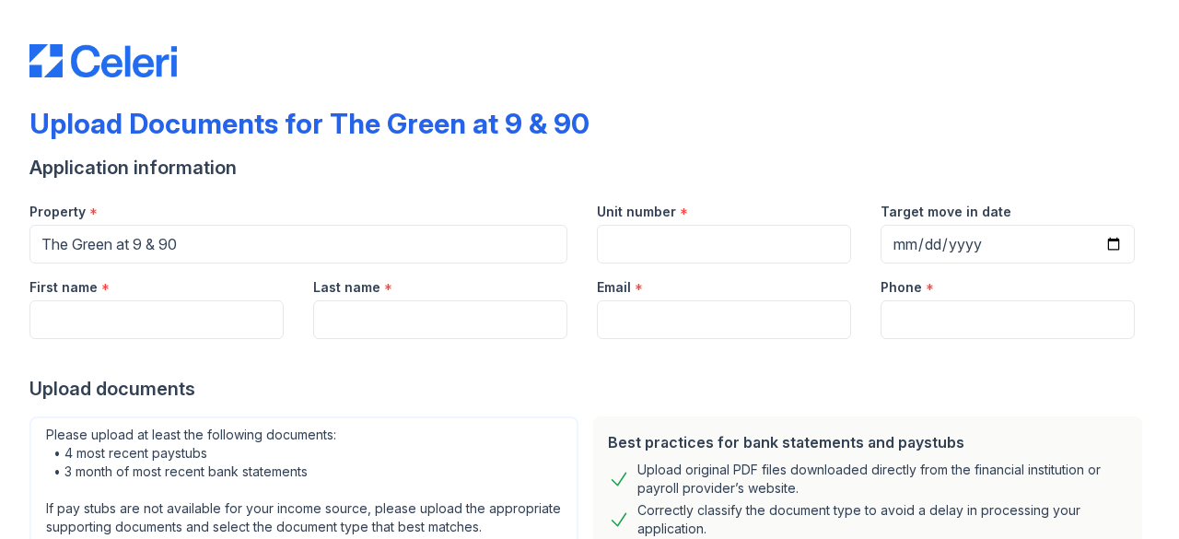  Describe the element at coordinates (590, 168) in the screenshot. I see `div: Application information` at that location.